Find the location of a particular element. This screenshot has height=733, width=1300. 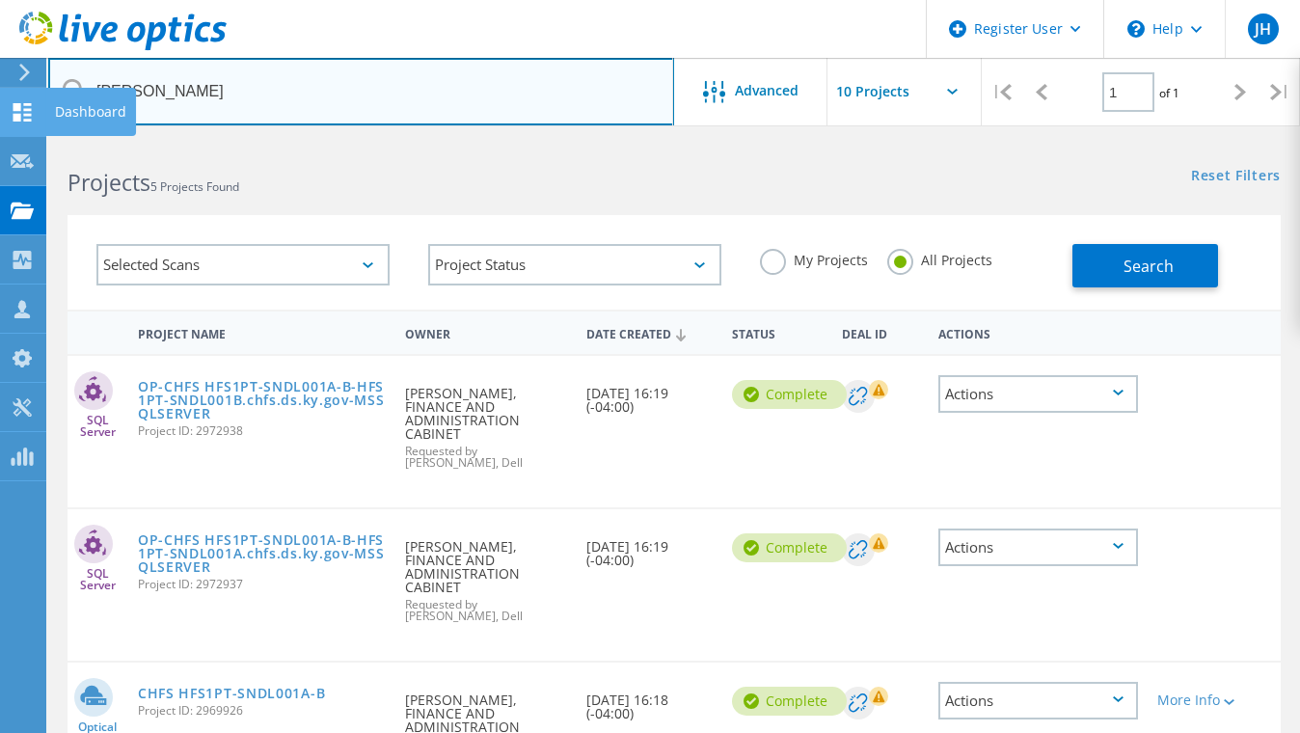

div: More Info is located at coordinates (1195, 700).